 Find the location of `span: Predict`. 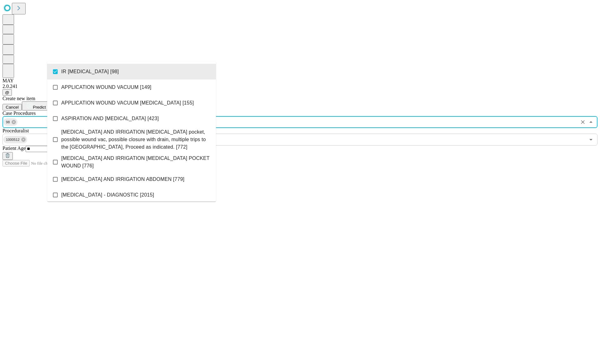

span: Predict is located at coordinates (39, 107).